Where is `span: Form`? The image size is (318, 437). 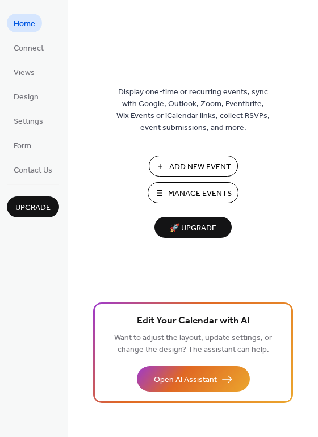
span: Form is located at coordinates (22, 146).